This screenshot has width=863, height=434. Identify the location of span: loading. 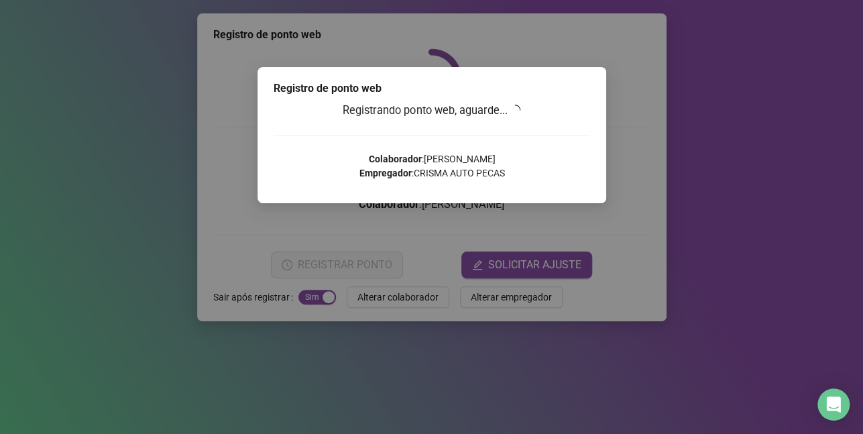
(515, 110).